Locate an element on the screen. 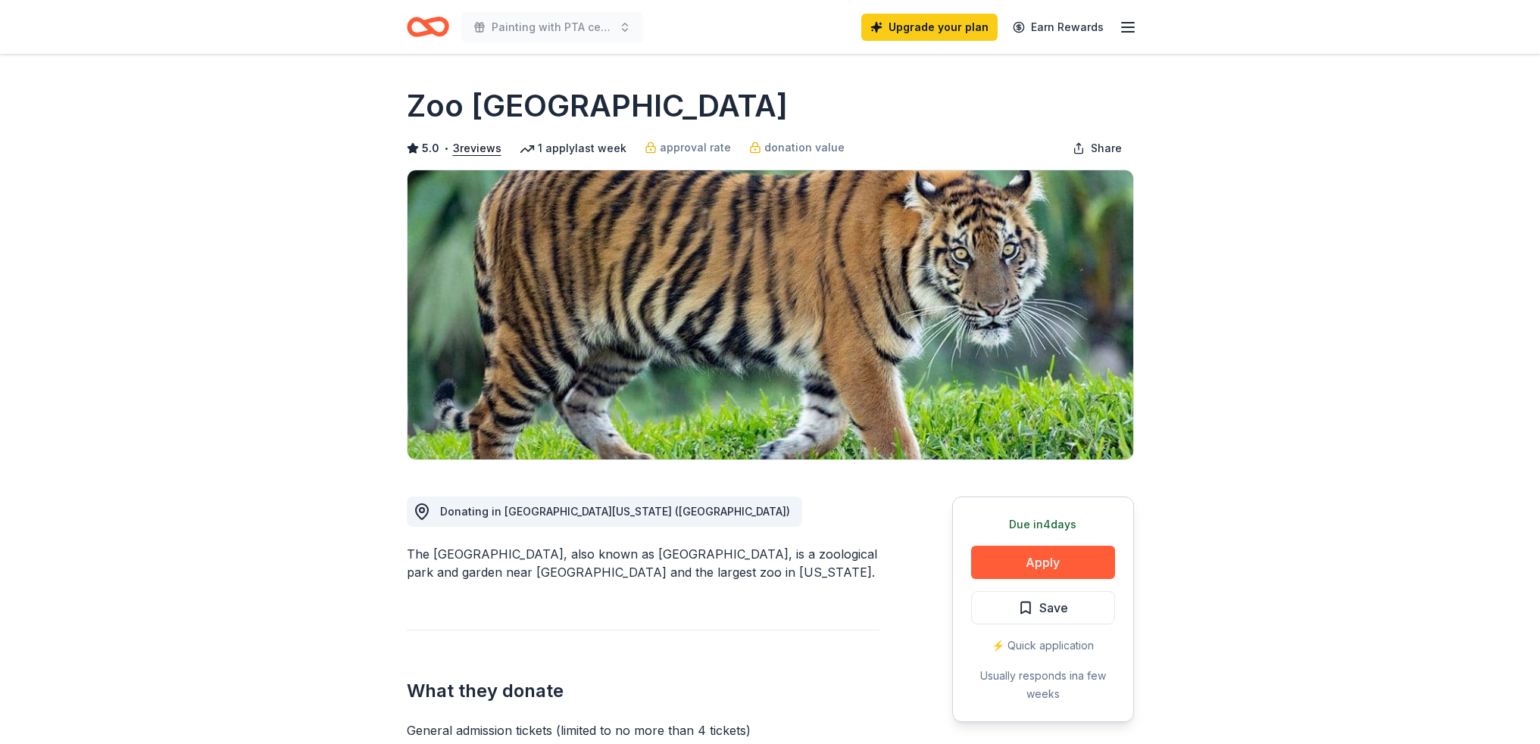  div: General admission tickets (limited to no more than 4 tickets) is located at coordinates (643, 731).